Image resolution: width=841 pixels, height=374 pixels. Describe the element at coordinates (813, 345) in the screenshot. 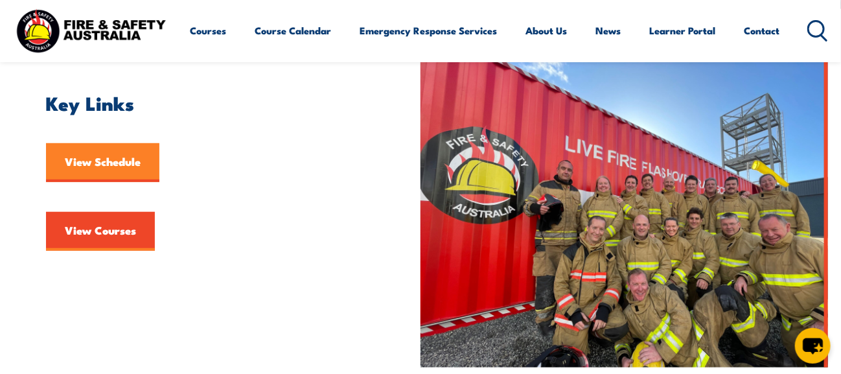

I see `button: chat-button` at that location.